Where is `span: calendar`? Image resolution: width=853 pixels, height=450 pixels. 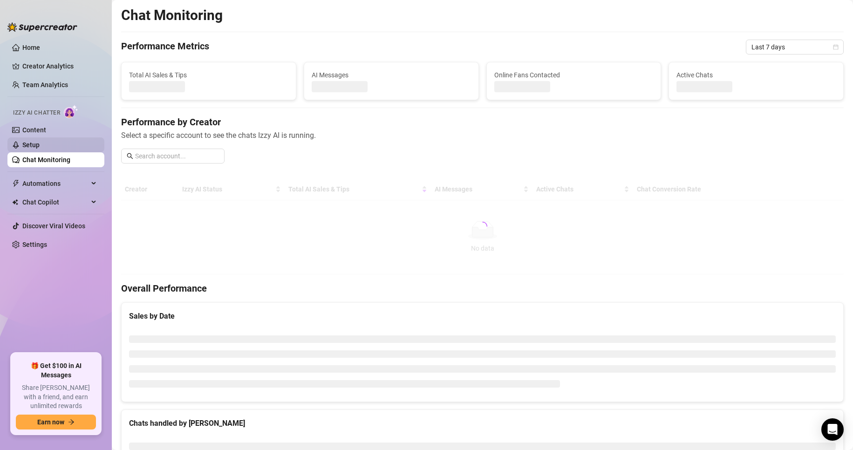
span: calendar is located at coordinates (835, 47).